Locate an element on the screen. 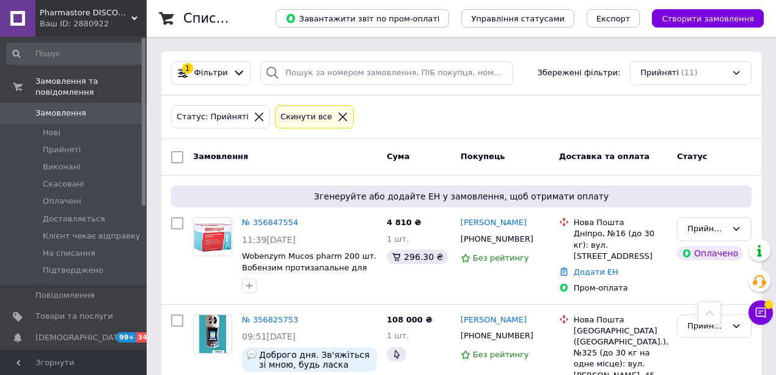 The height and width of the screenshot is (375, 776). span: Підтверджено is located at coordinates (73, 270).